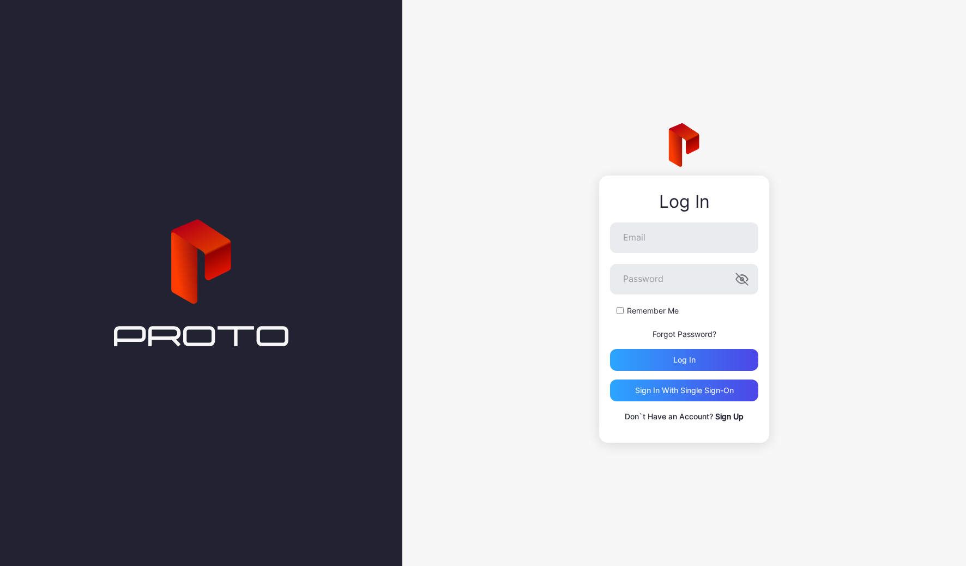  What do you see at coordinates (684, 390) in the screenshot?
I see `div: Sign in With Single Sign-On` at bounding box center [684, 390].